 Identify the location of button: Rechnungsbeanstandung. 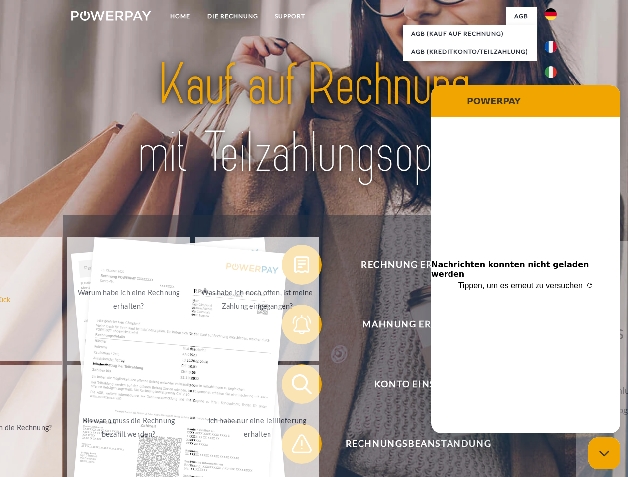
(411, 444).